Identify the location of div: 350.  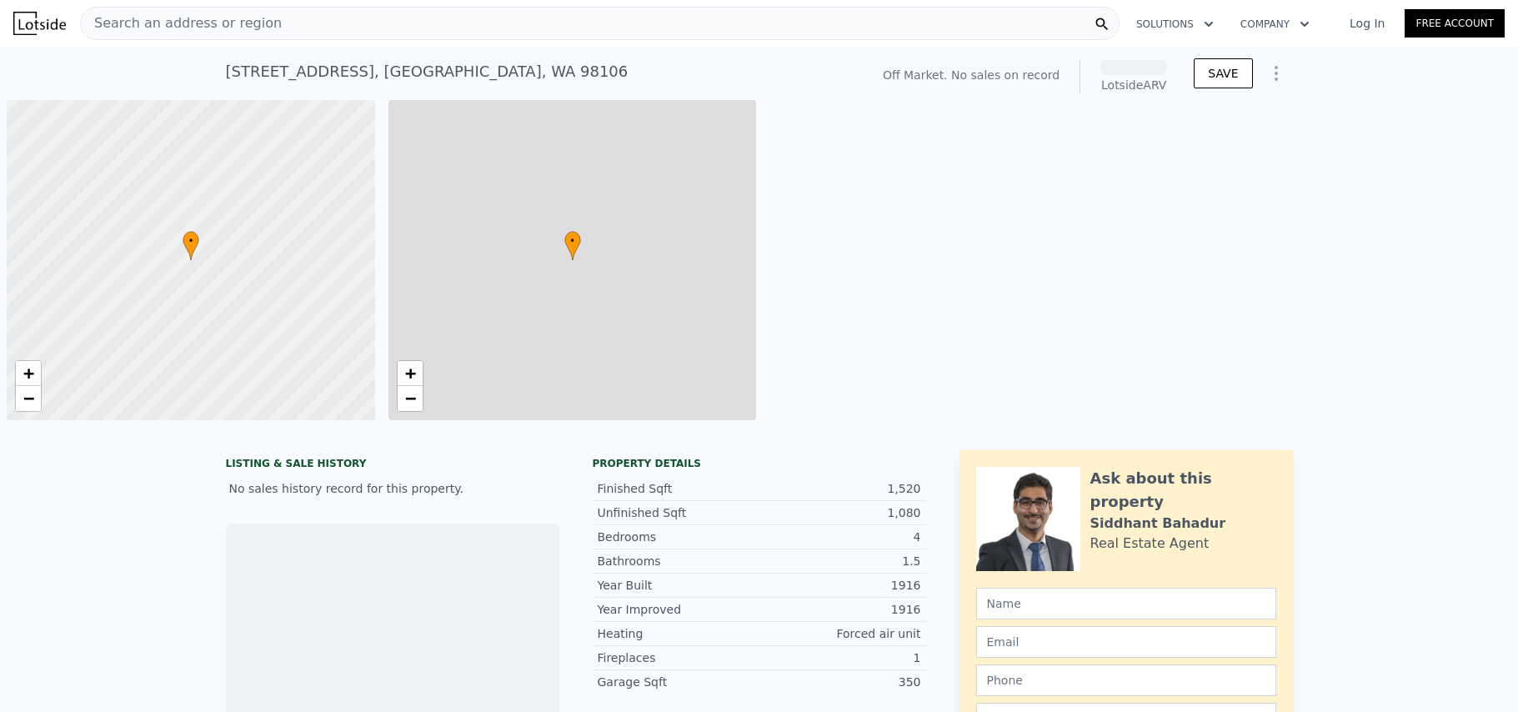
(840, 682).